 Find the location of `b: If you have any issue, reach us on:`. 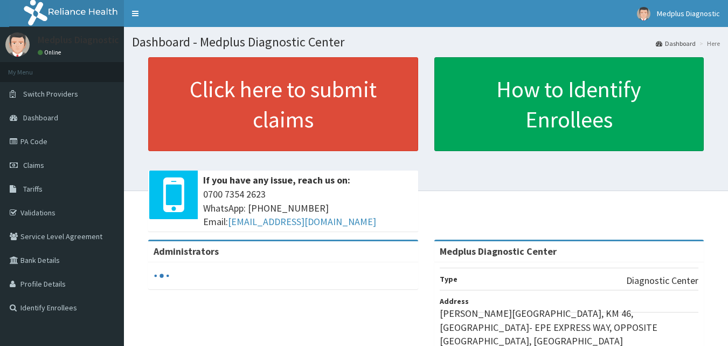

b: If you have any issue, reach us on: is located at coordinates (277, 180).